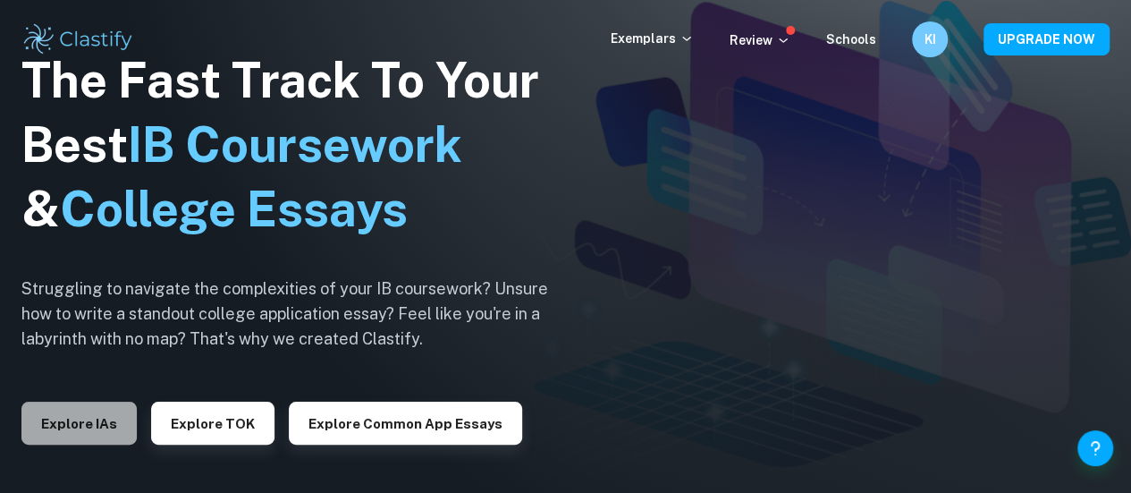  I want to click on button: UPGRADE NOW, so click(1046, 39).